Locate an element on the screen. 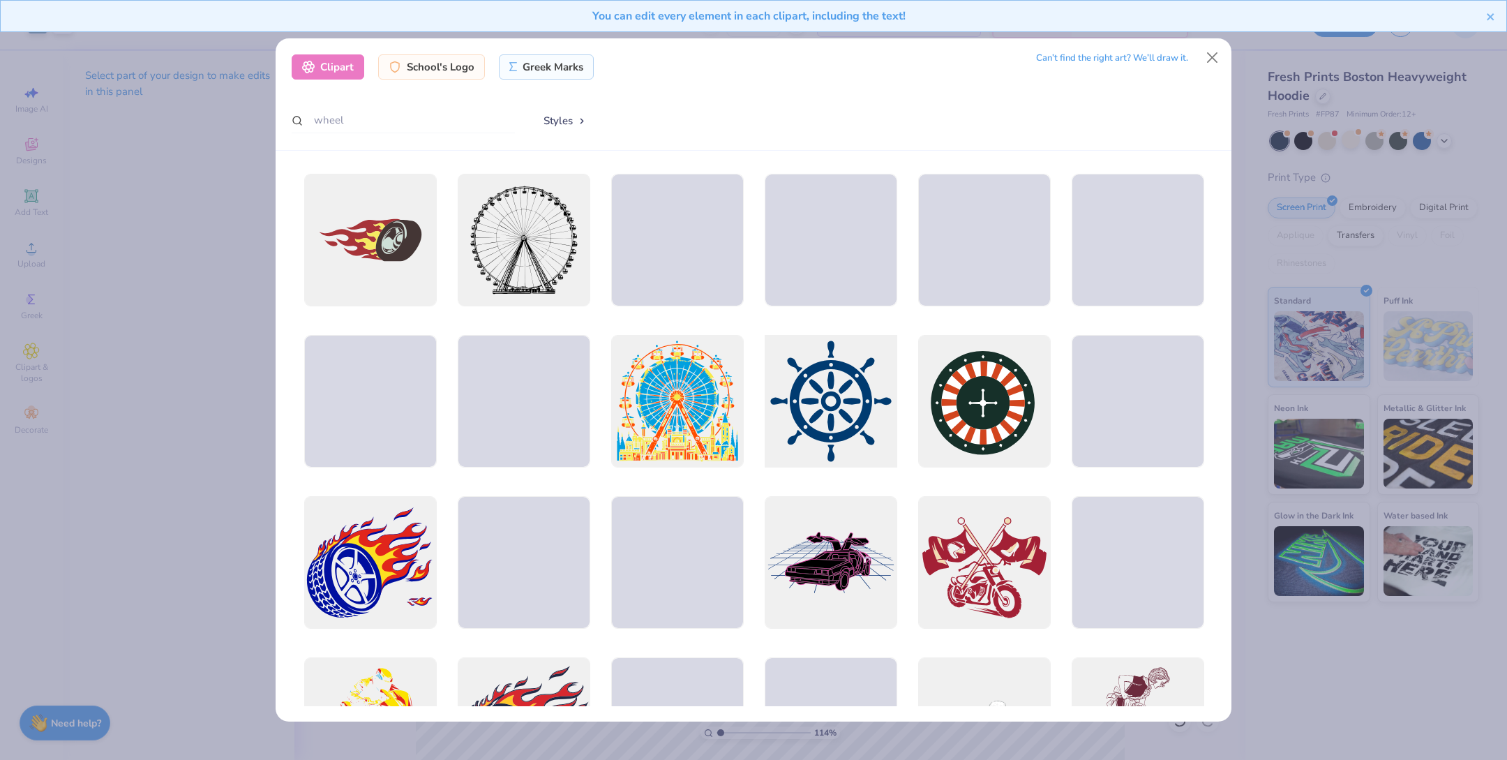 The image size is (1507, 760). button: Close is located at coordinates (1213, 58).